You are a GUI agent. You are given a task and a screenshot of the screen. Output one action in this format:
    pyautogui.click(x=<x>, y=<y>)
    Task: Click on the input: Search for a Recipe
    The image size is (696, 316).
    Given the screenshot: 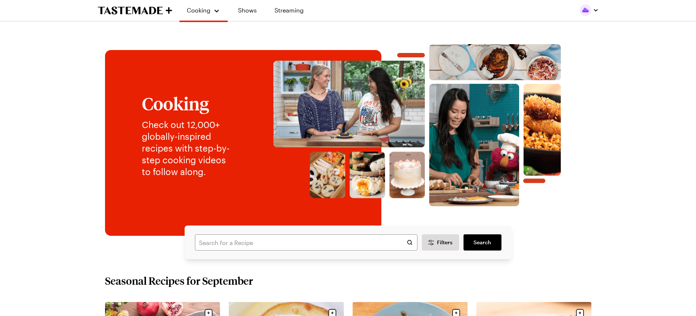 What is the action you would take?
    pyautogui.click(x=306, y=243)
    